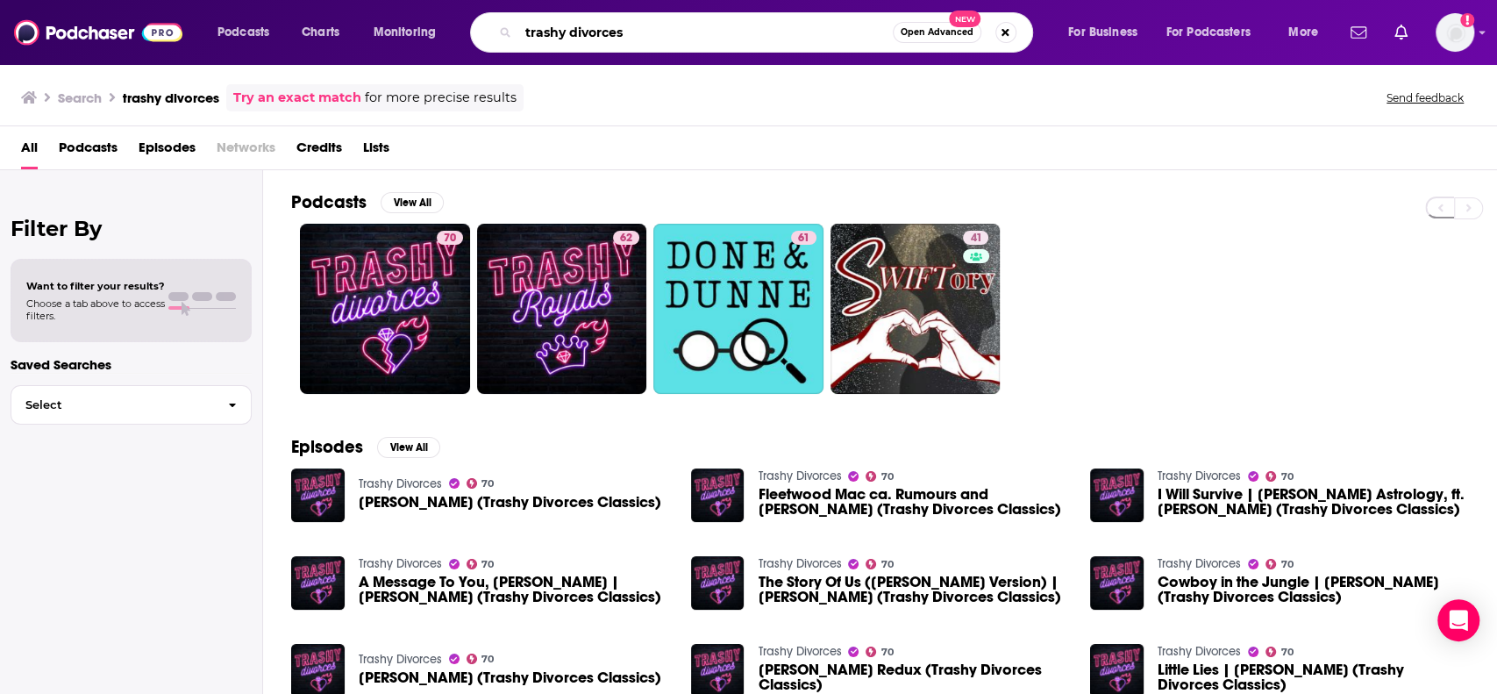  What do you see at coordinates (376, 151) in the screenshot?
I see `a: Lists` at bounding box center [376, 151].